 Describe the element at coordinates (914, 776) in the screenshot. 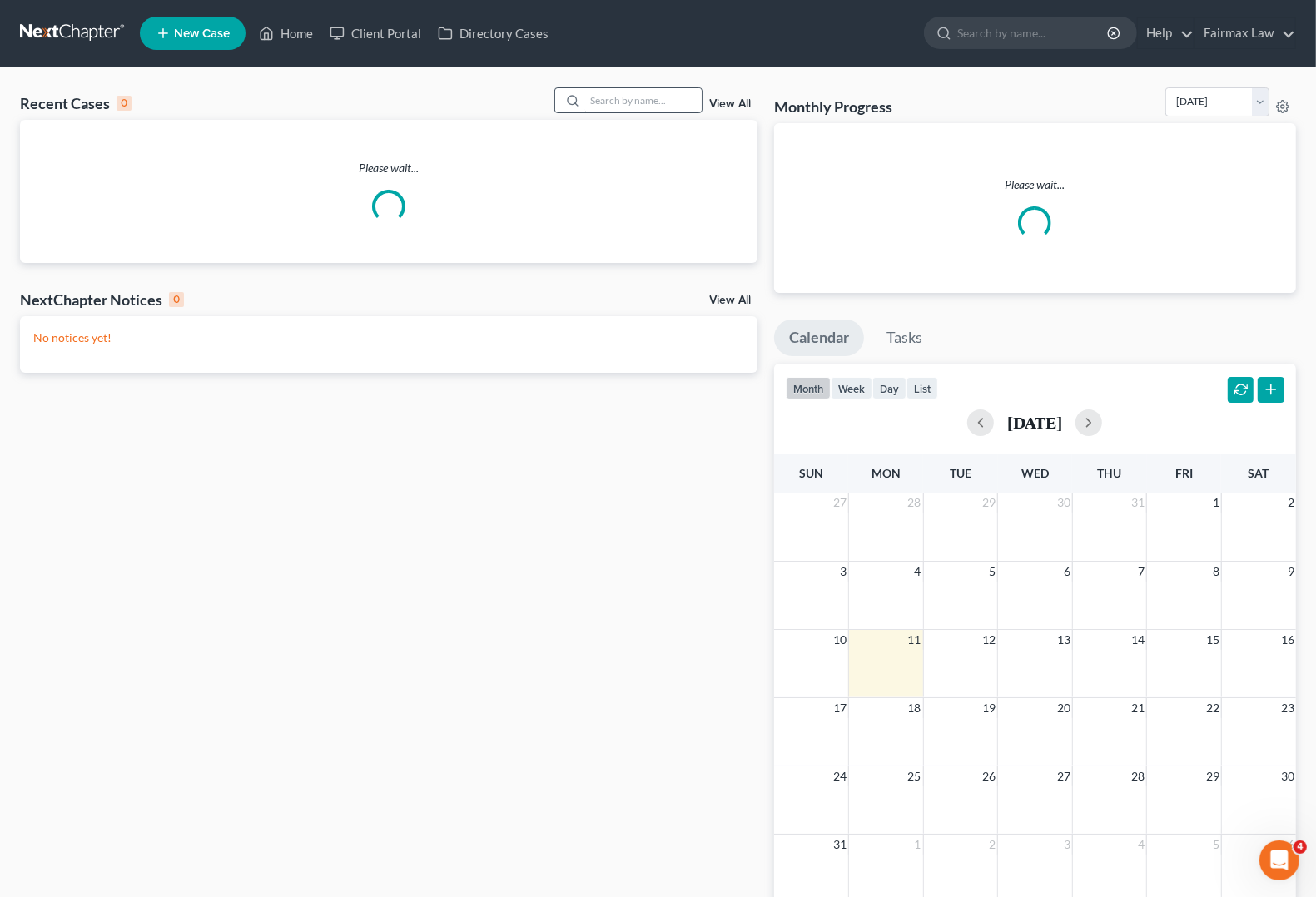

I see `span: 25` at that location.